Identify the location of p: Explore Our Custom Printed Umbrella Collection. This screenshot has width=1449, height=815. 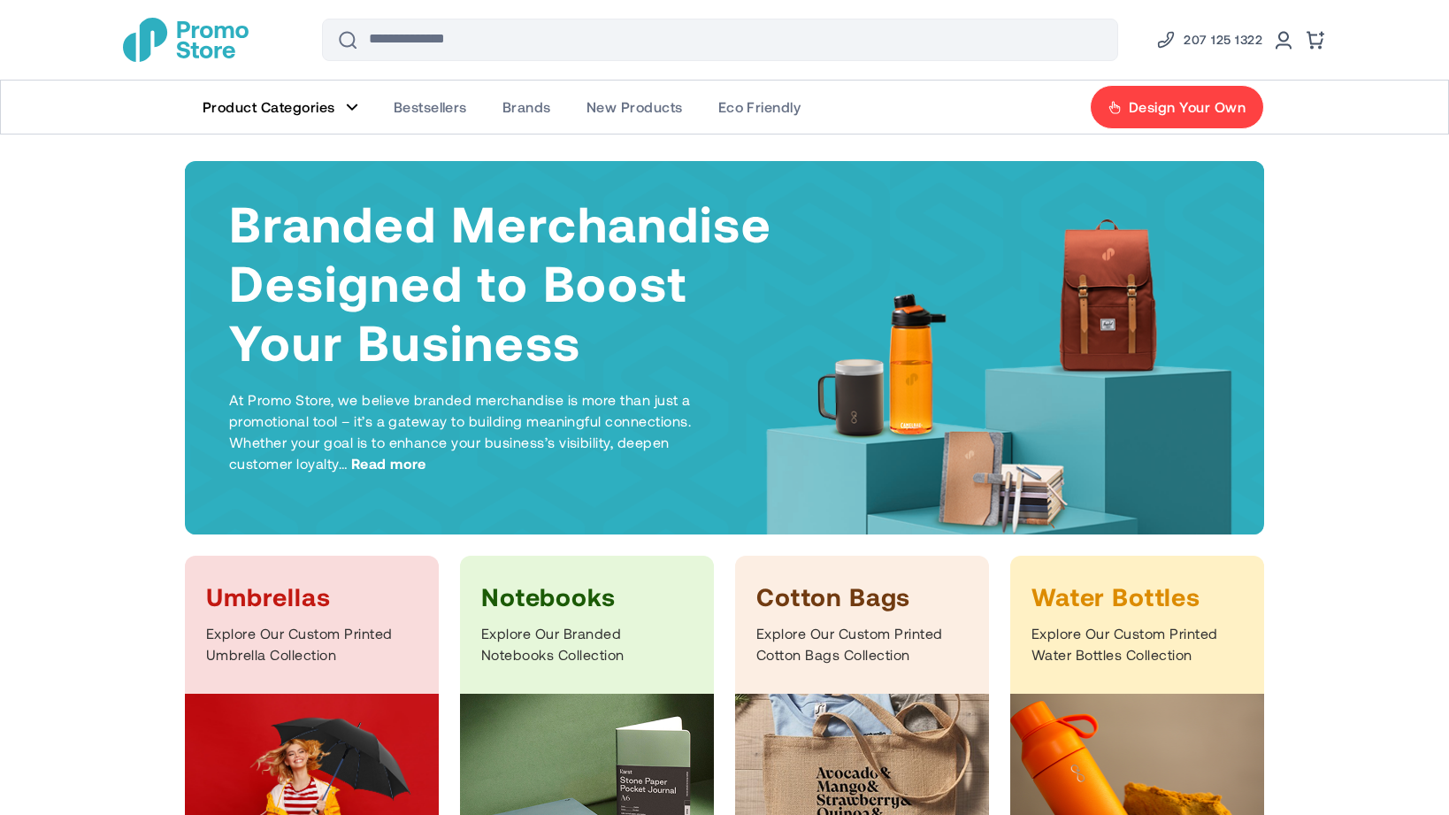
(311, 644).